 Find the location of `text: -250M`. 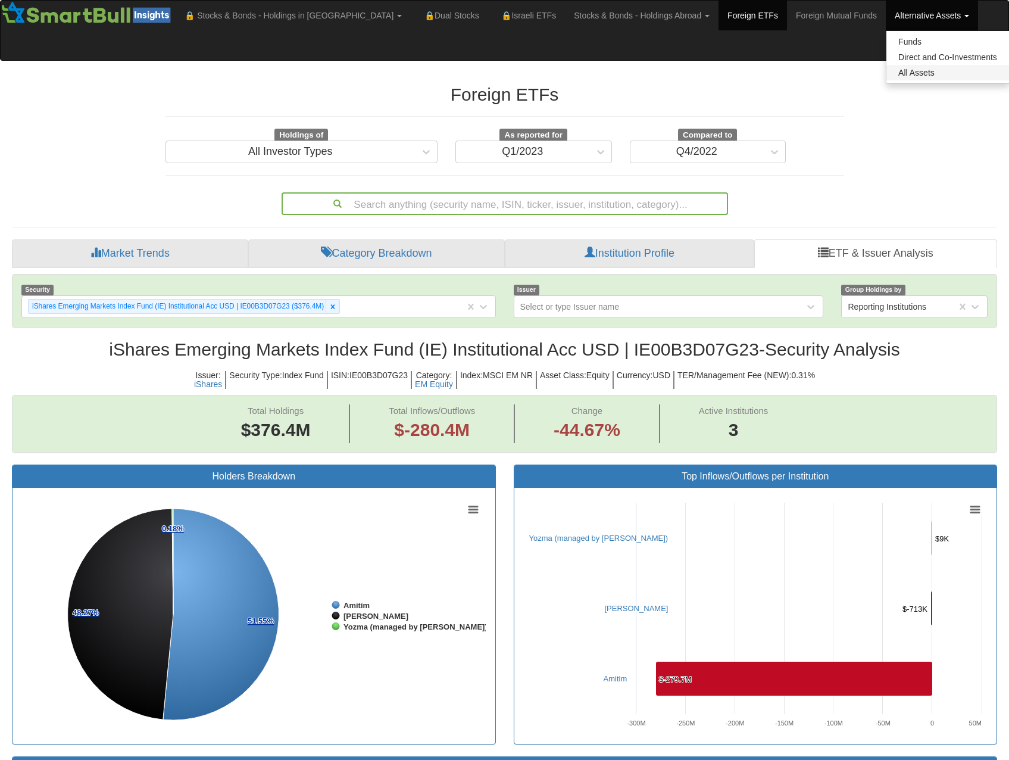

text: -250M is located at coordinates (685, 723).